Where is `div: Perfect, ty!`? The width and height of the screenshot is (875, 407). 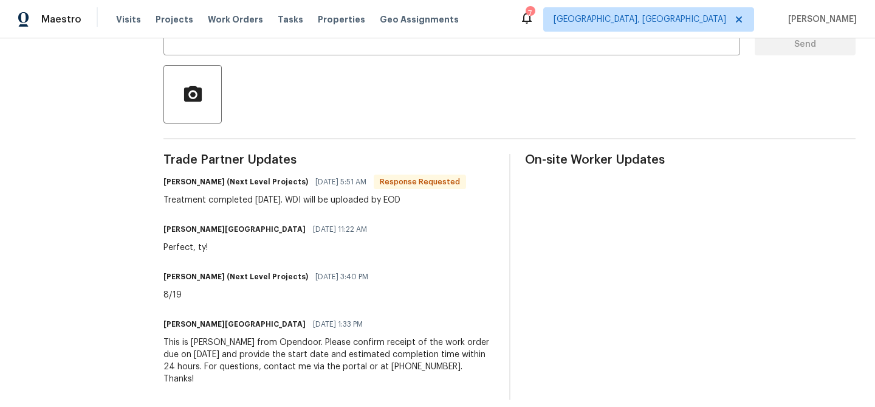
div: Perfect, ty! is located at coordinates (269, 247).